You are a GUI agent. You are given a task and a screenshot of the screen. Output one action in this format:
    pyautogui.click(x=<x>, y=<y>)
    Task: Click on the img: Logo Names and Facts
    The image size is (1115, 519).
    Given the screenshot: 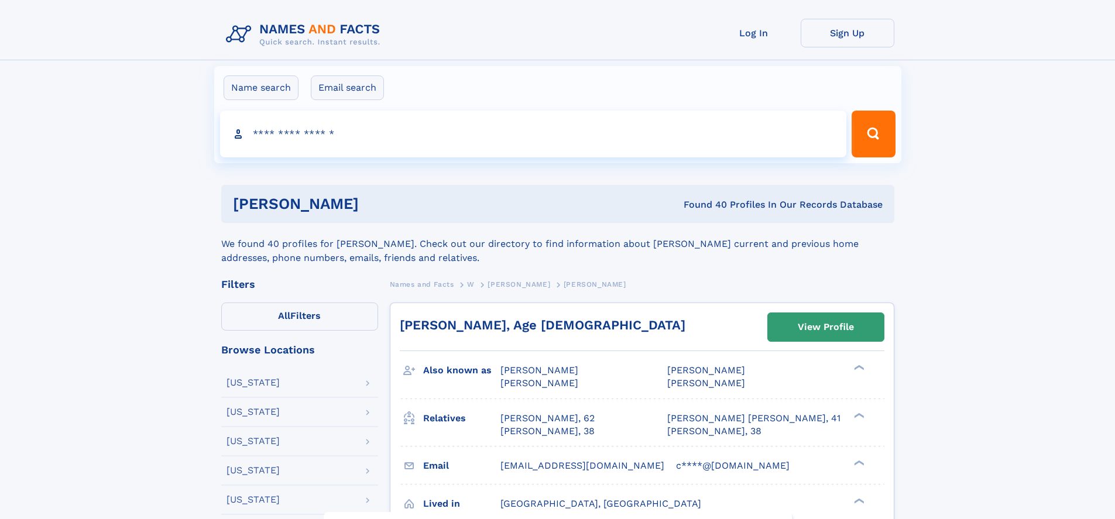 What is the action you would take?
    pyautogui.click(x=305, y=35)
    